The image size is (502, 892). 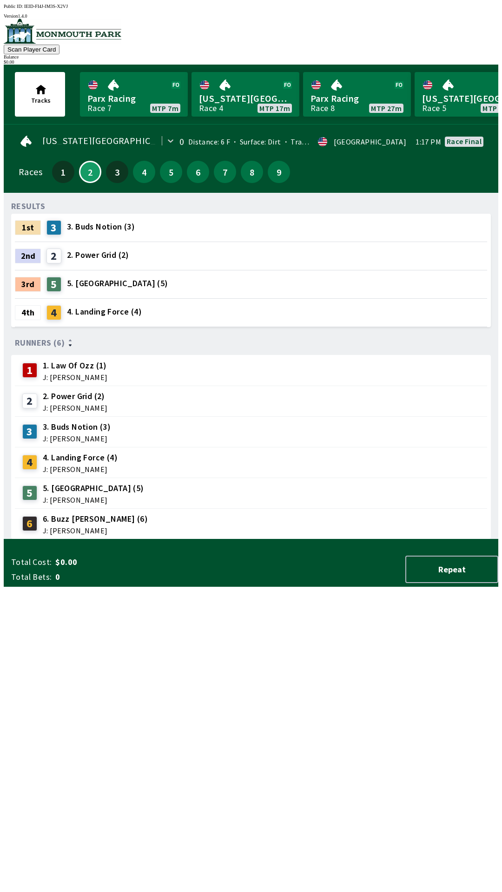 What do you see at coordinates (144, 172) in the screenshot?
I see `button: 4` at bounding box center [144, 172].